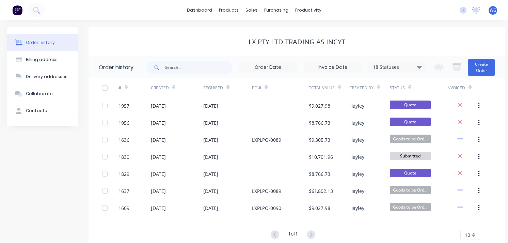 This screenshot has height=243, width=508. What do you see at coordinates (36, 111) in the screenshot?
I see `div: Contacts` at bounding box center [36, 111].